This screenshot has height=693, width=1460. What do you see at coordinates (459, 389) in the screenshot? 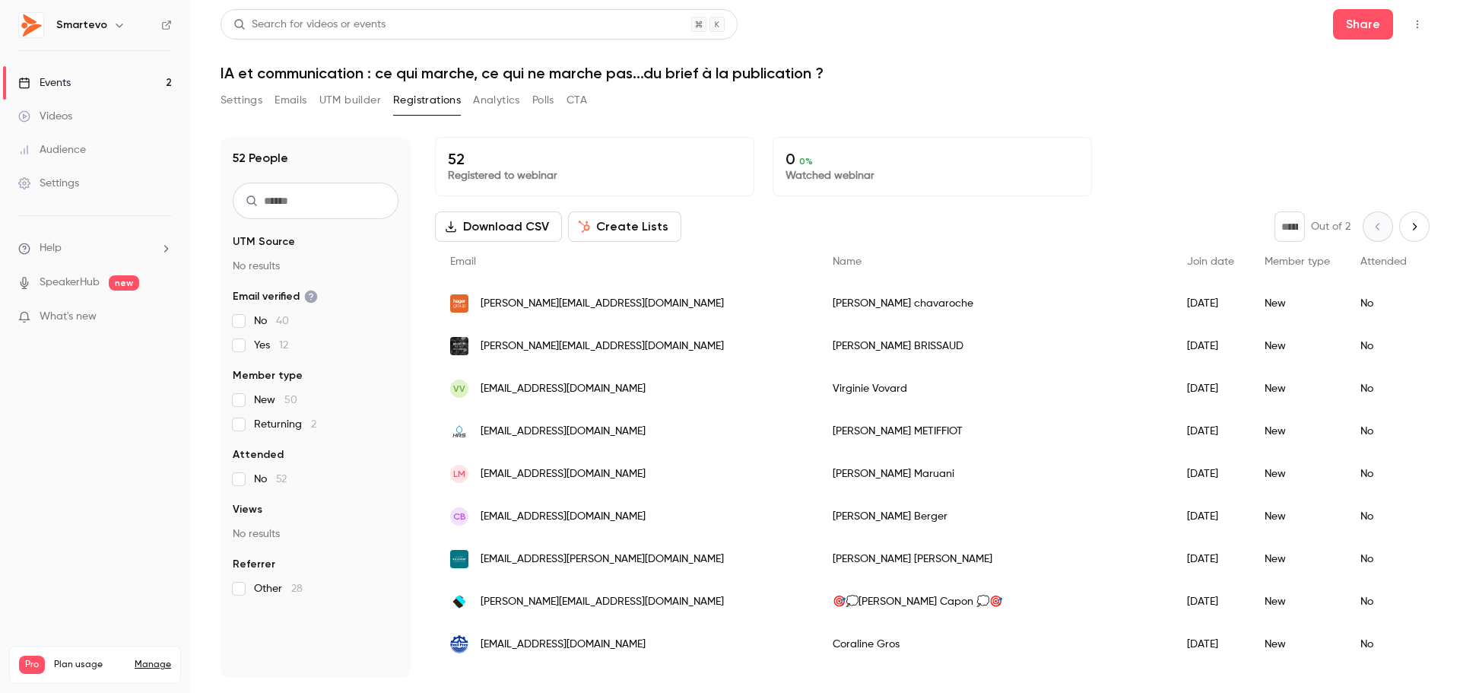
I see `span: VV` at bounding box center [459, 389].